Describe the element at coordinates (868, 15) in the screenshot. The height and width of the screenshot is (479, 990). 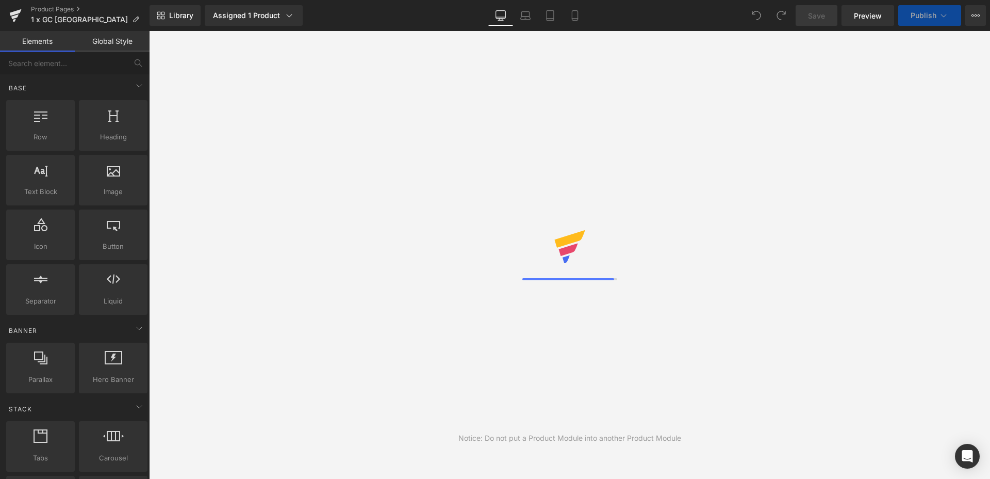
I see `a: Preview` at that location.